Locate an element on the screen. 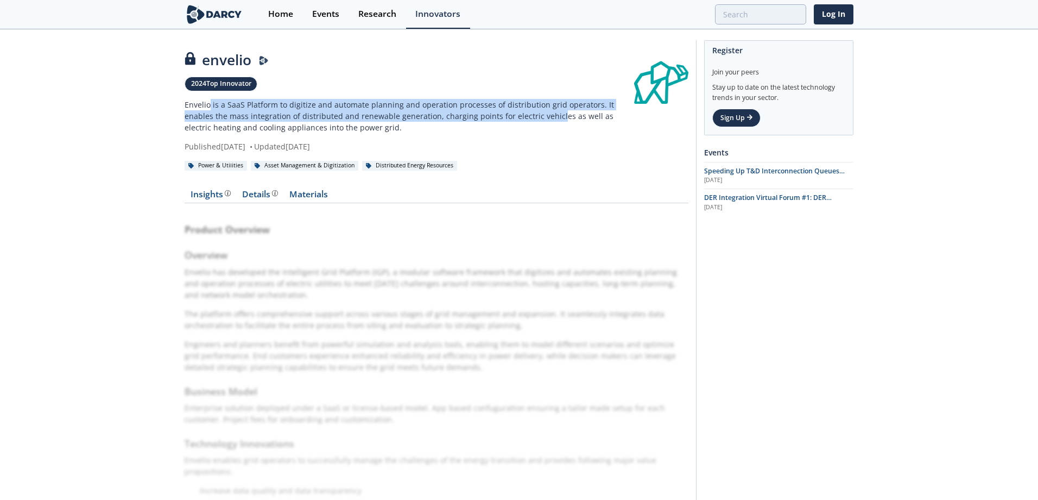 Image resolution: width=1038 pixels, height=500 pixels. a: Insights is located at coordinates (210, 197).